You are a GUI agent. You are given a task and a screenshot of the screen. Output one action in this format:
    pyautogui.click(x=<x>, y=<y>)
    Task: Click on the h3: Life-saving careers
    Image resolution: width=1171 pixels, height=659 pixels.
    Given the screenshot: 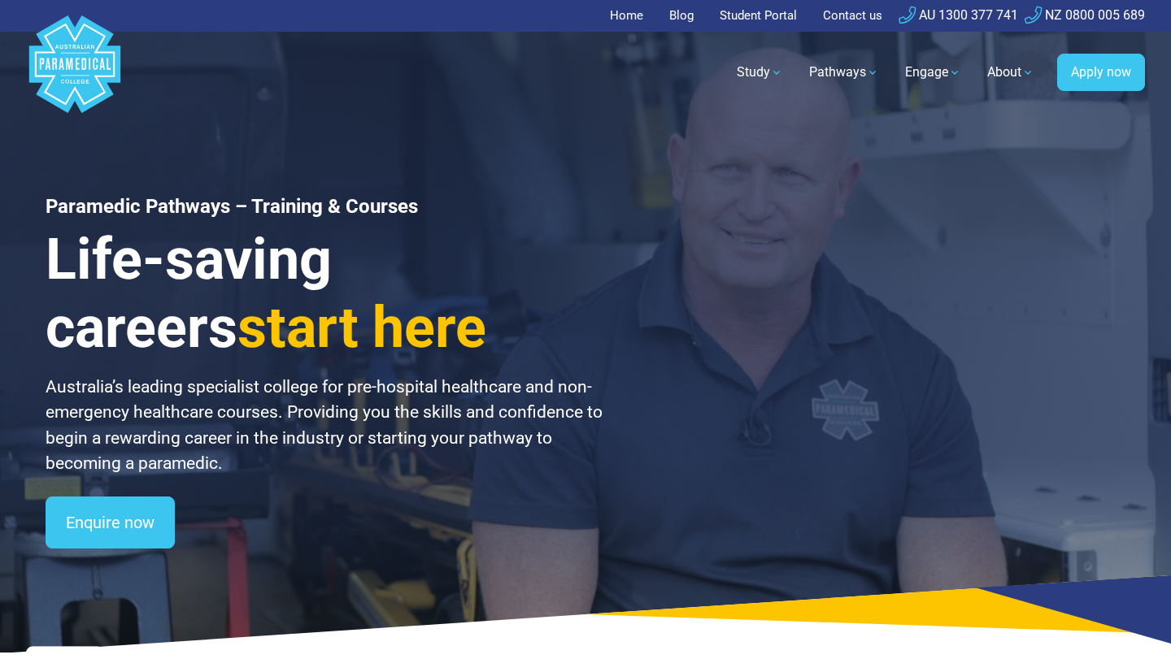 What is the action you would take?
    pyautogui.click(x=325, y=293)
    